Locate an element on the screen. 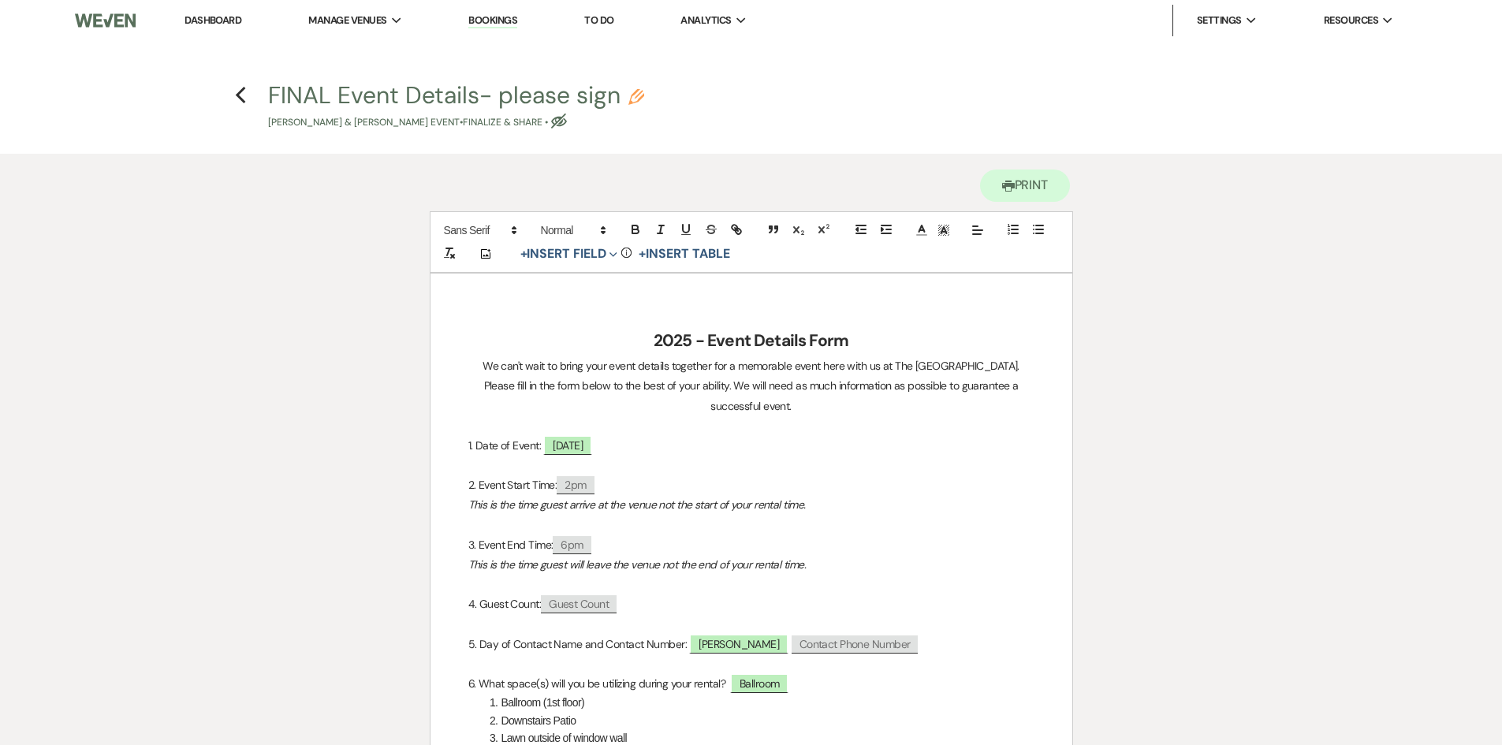 The image size is (1502, 745). span: Text Color is located at coordinates (922, 230).